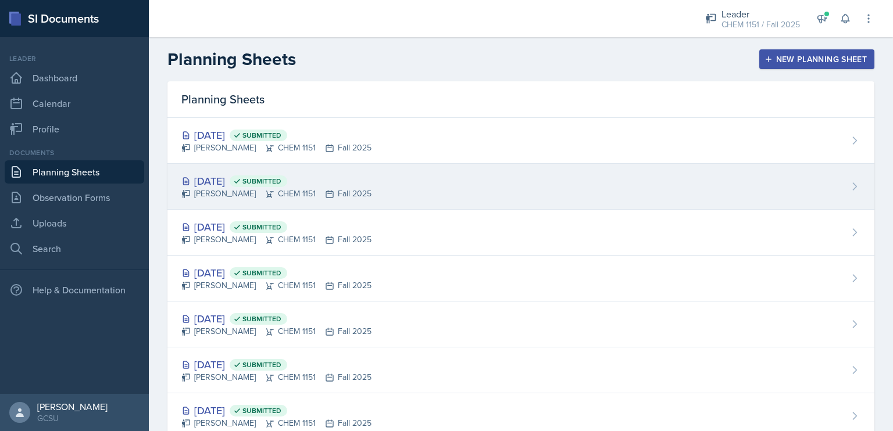 This screenshot has height=431, width=893. Describe the element at coordinates (74, 290) in the screenshot. I see `div: Help & Documentation` at that location.